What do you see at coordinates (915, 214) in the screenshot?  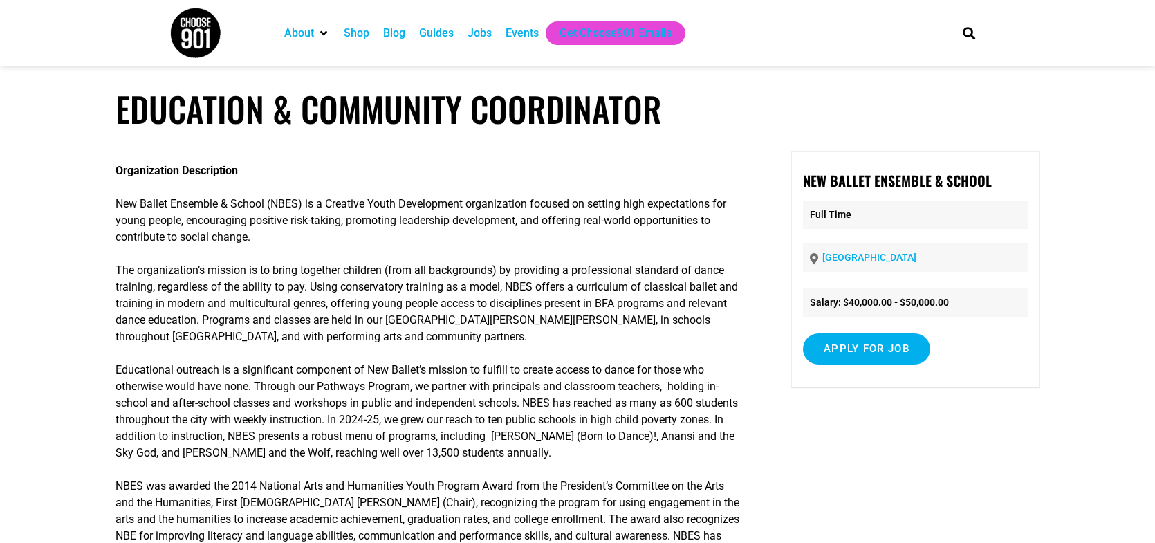 I see `p: Full Time` at bounding box center [915, 214].